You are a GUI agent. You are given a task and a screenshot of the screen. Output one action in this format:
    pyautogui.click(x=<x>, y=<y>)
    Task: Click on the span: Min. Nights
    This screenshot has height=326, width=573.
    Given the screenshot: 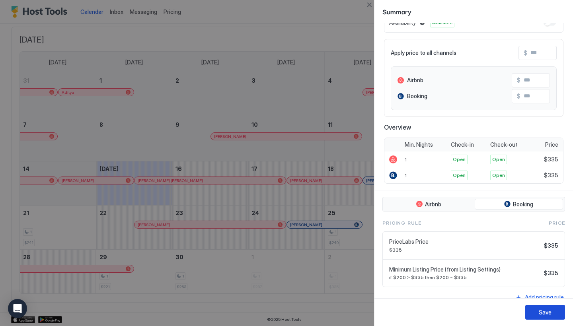 What is the action you would take?
    pyautogui.click(x=419, y=145)
    